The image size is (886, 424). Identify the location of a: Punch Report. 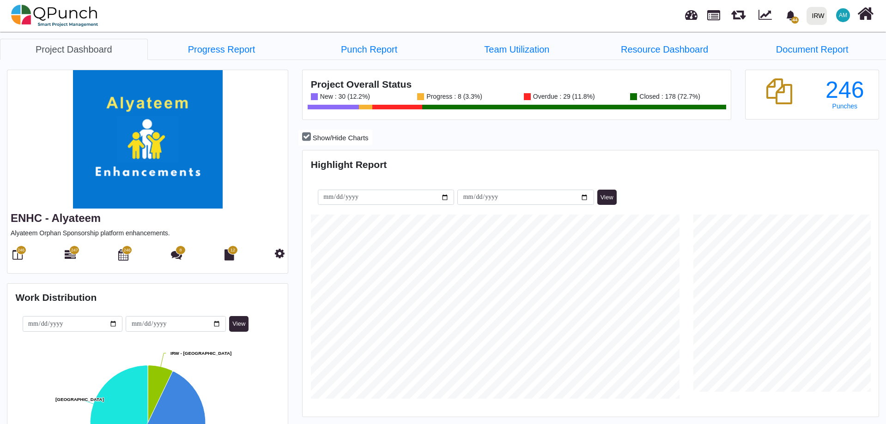
(369, 49).